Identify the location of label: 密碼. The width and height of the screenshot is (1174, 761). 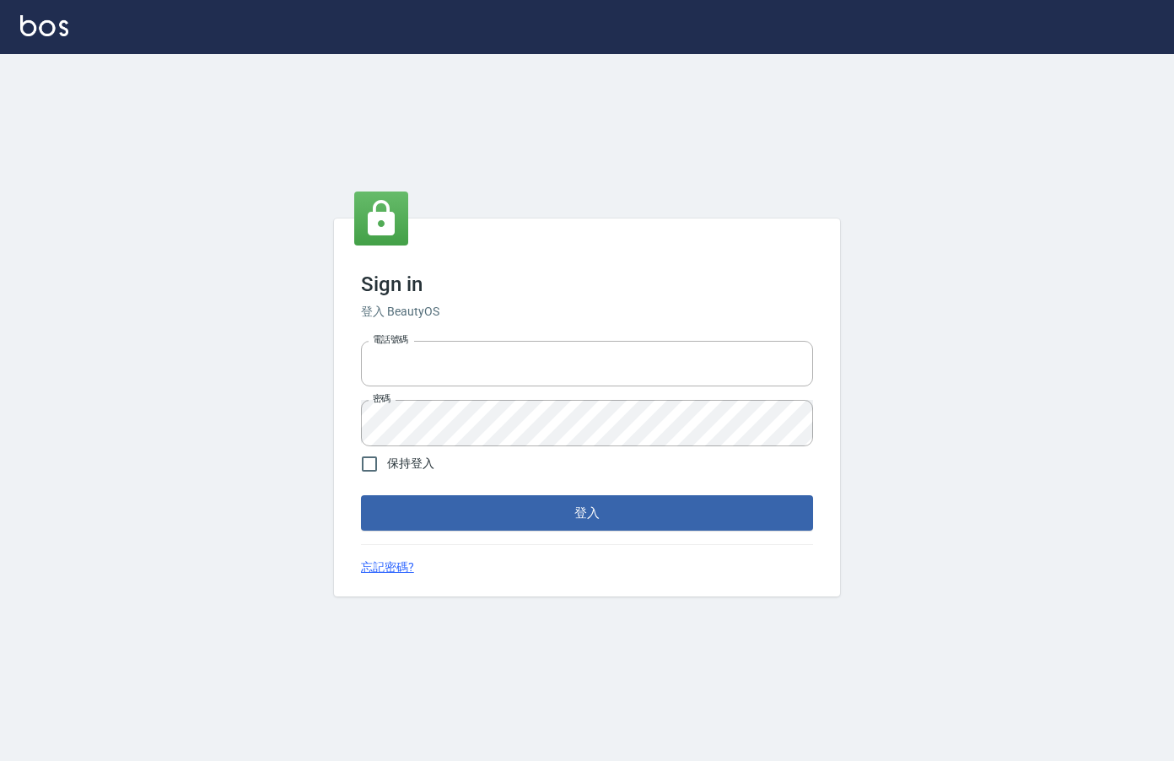
(381, 398).